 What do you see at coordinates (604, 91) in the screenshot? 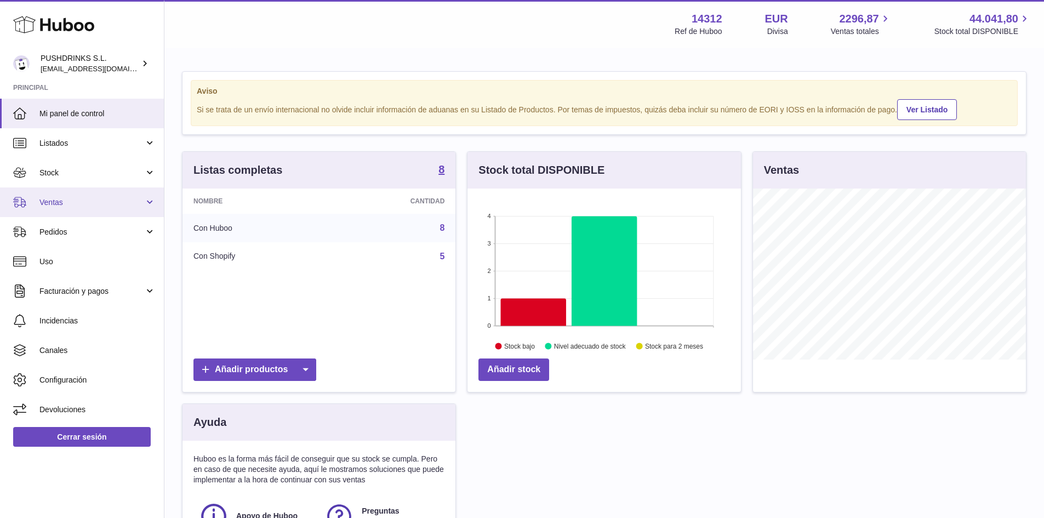
I see `strong: Aviso` at bounding box center [604, 91].